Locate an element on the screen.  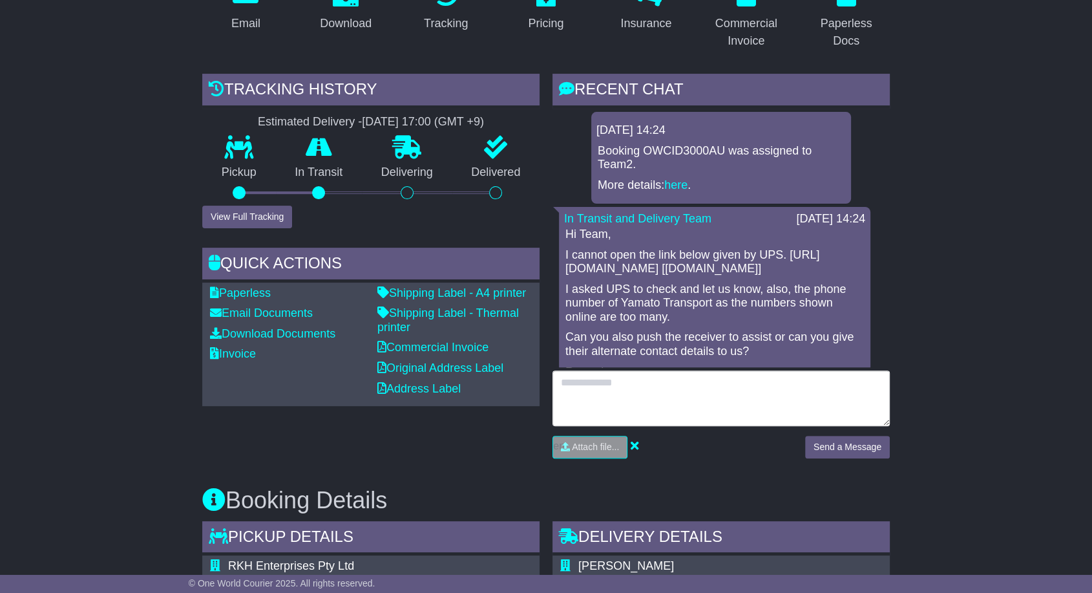
a: Paperless is located at coordinates (240, 293).